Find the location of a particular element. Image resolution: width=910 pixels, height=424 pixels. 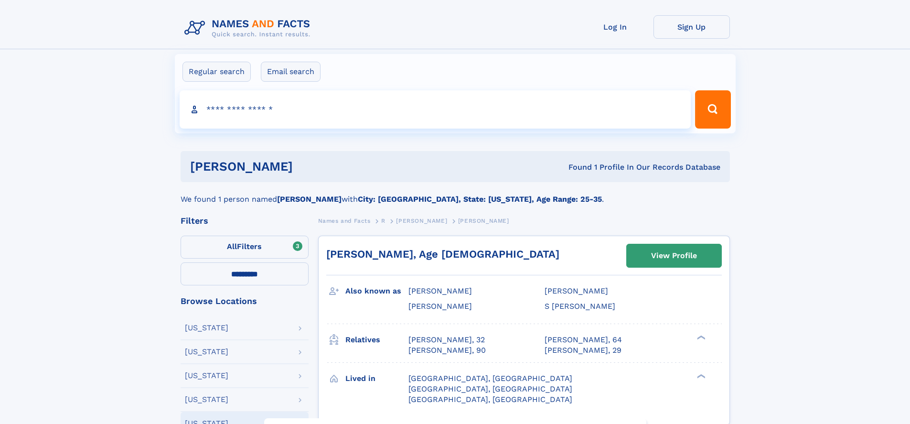

button: Search Button is located at coordinates (713, 109).